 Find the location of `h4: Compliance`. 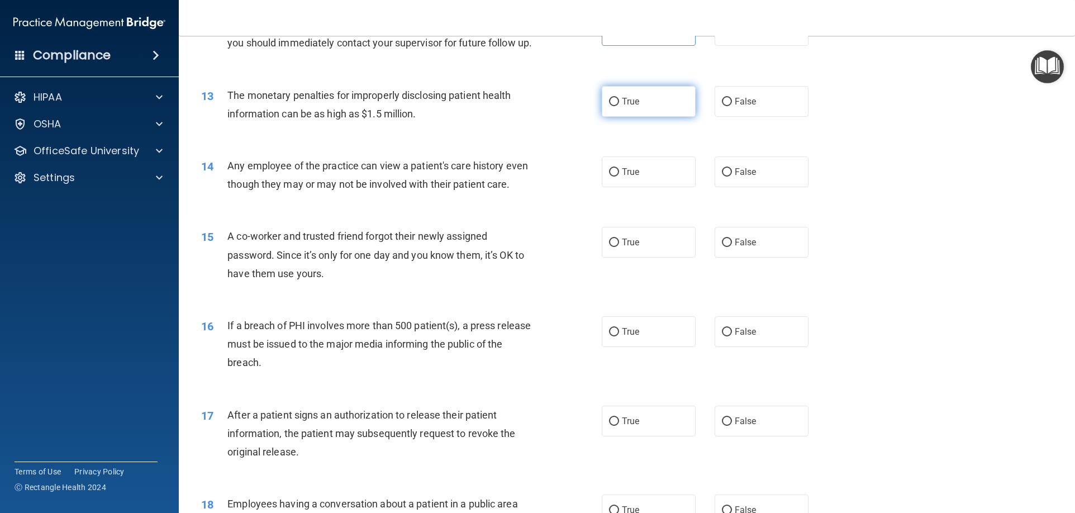

h4: Compliance is located at coordinates (72, 55).